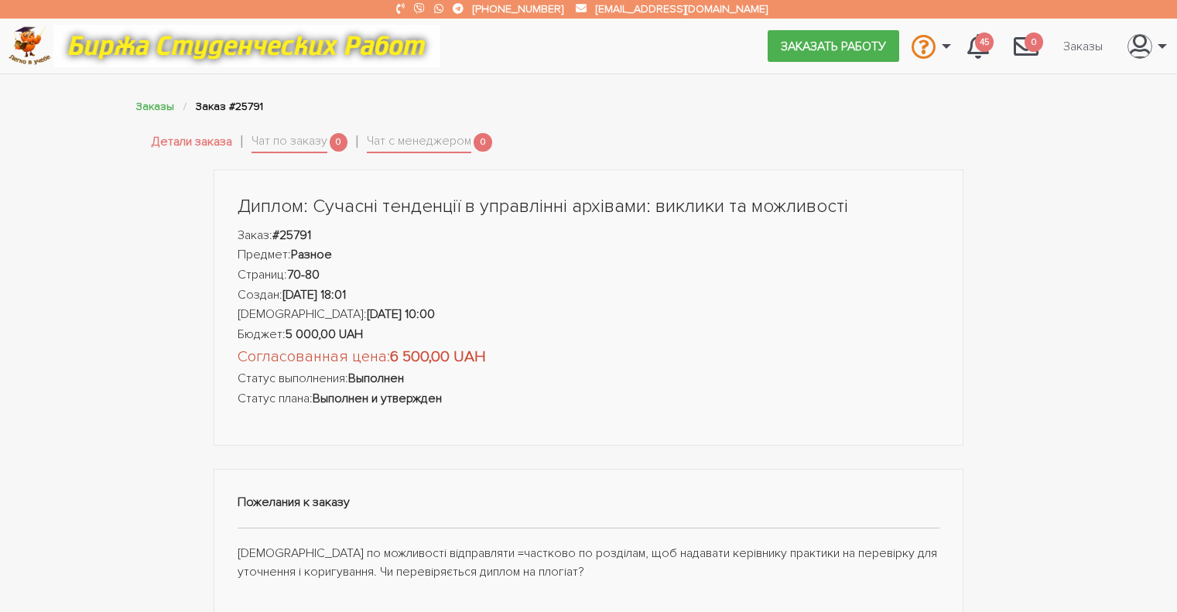  Describe the element at coordinates (978, 46) in the screenshot. I see `a: 45` at that location.